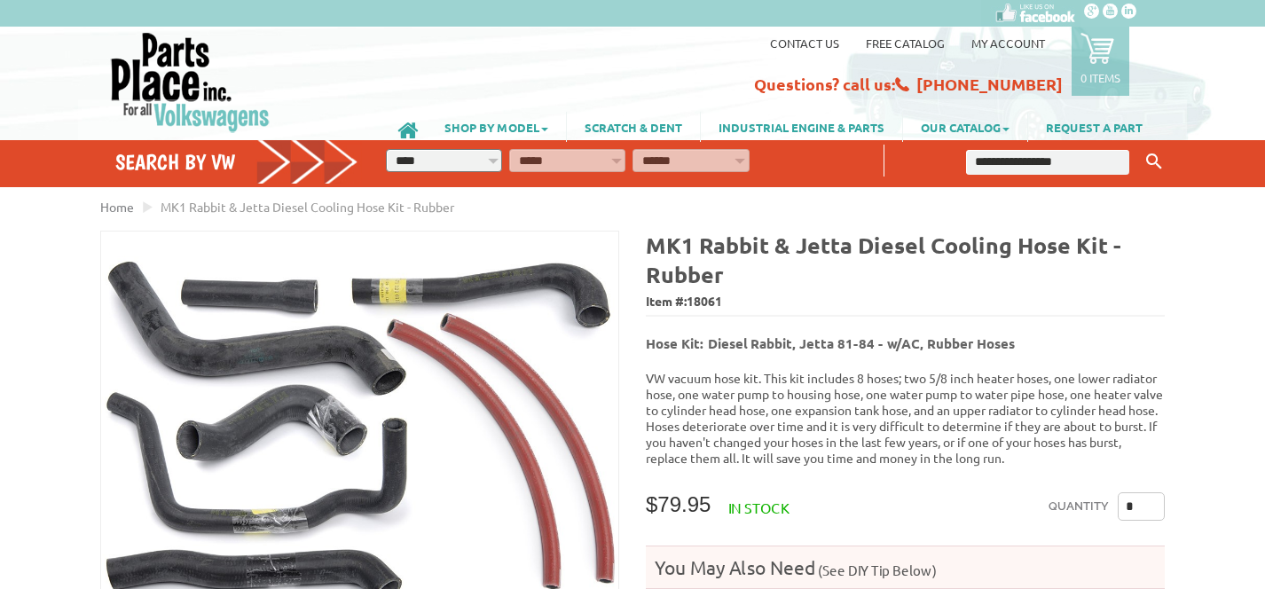  What do you see at coordinates (801, 127) in the screenshot?
I see `a: INDUSTRIAL ENGINE & PARTS` at bounding box center [801, 127].